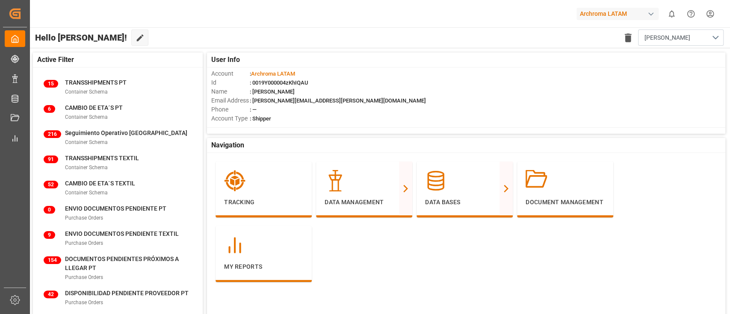 The image size is (730, 314). I want to click on span: 9, so click(49, 235).